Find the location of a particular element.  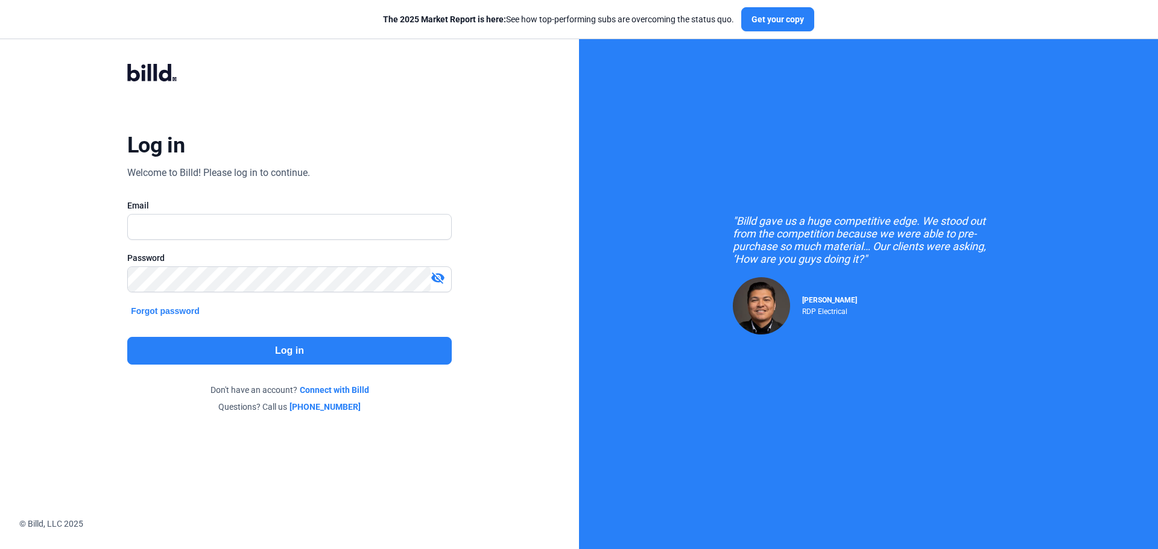

div: Email is located at coordinates (290, 206).